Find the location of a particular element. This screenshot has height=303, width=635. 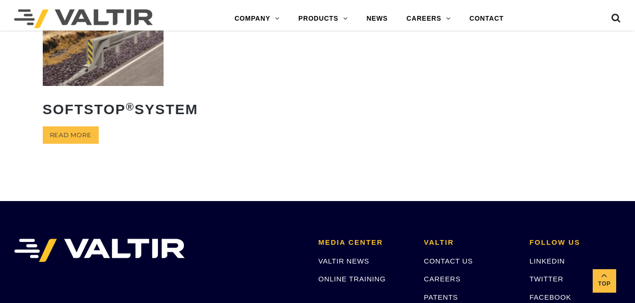

h2: VALTIR is located at coordinates (470, 243).